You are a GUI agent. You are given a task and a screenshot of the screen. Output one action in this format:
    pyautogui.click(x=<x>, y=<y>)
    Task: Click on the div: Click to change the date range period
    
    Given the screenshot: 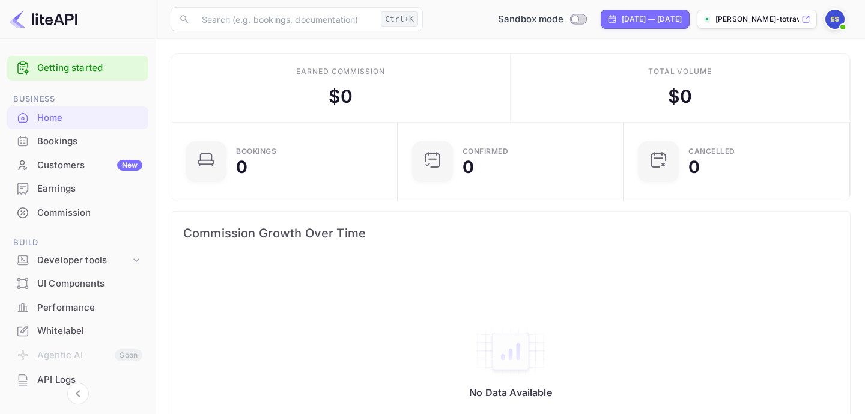 What is the action you would take?
    pyautogui.click(x=645, y=19)
    